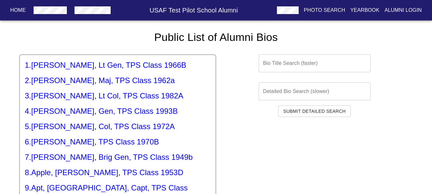 The height and width of the screenshot is (194, 432). Describe the element at coordinates (18, 10) in the screenshot. I see `button: Home` at that location.